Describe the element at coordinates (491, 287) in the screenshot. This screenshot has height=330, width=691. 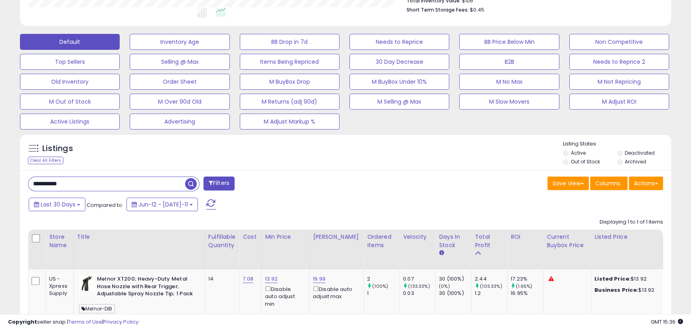
I see `small: (103.33%)` at that location.